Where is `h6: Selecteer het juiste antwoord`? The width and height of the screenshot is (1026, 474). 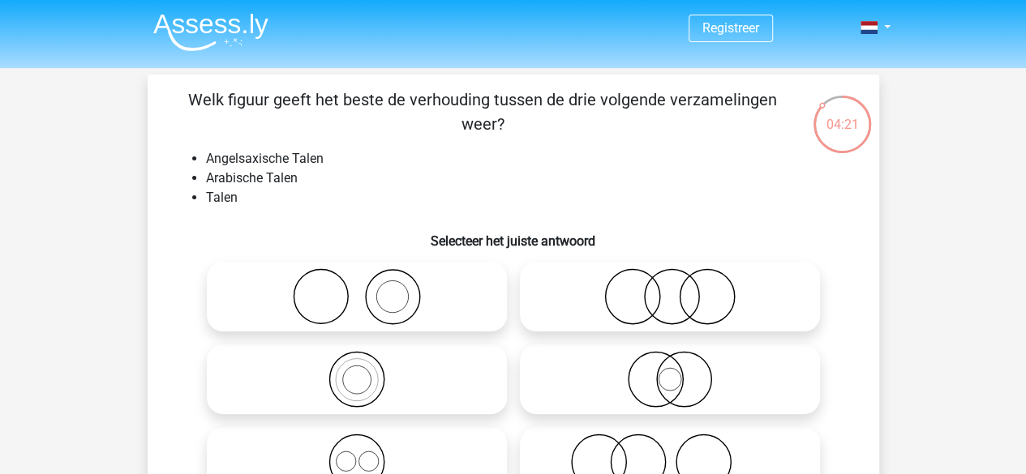 h6: Selecteer het juiste antwoord is located at coordinates (513, 234).